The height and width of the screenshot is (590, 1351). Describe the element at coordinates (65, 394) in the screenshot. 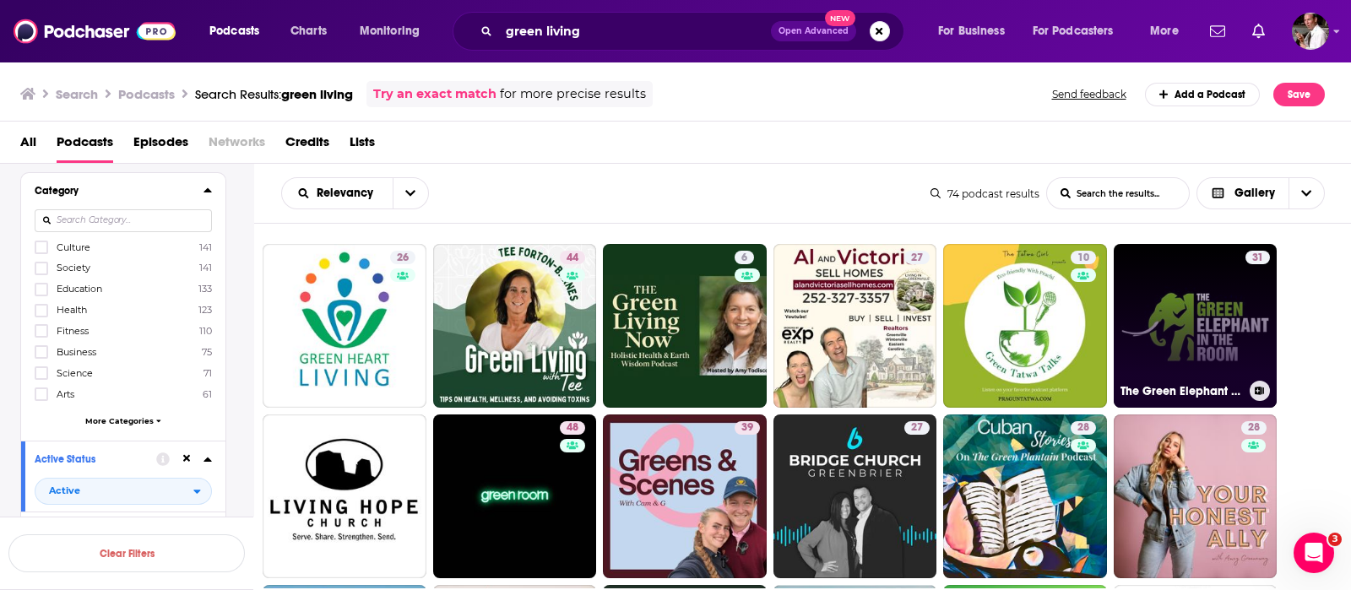

I see `span: Arts` at that location.